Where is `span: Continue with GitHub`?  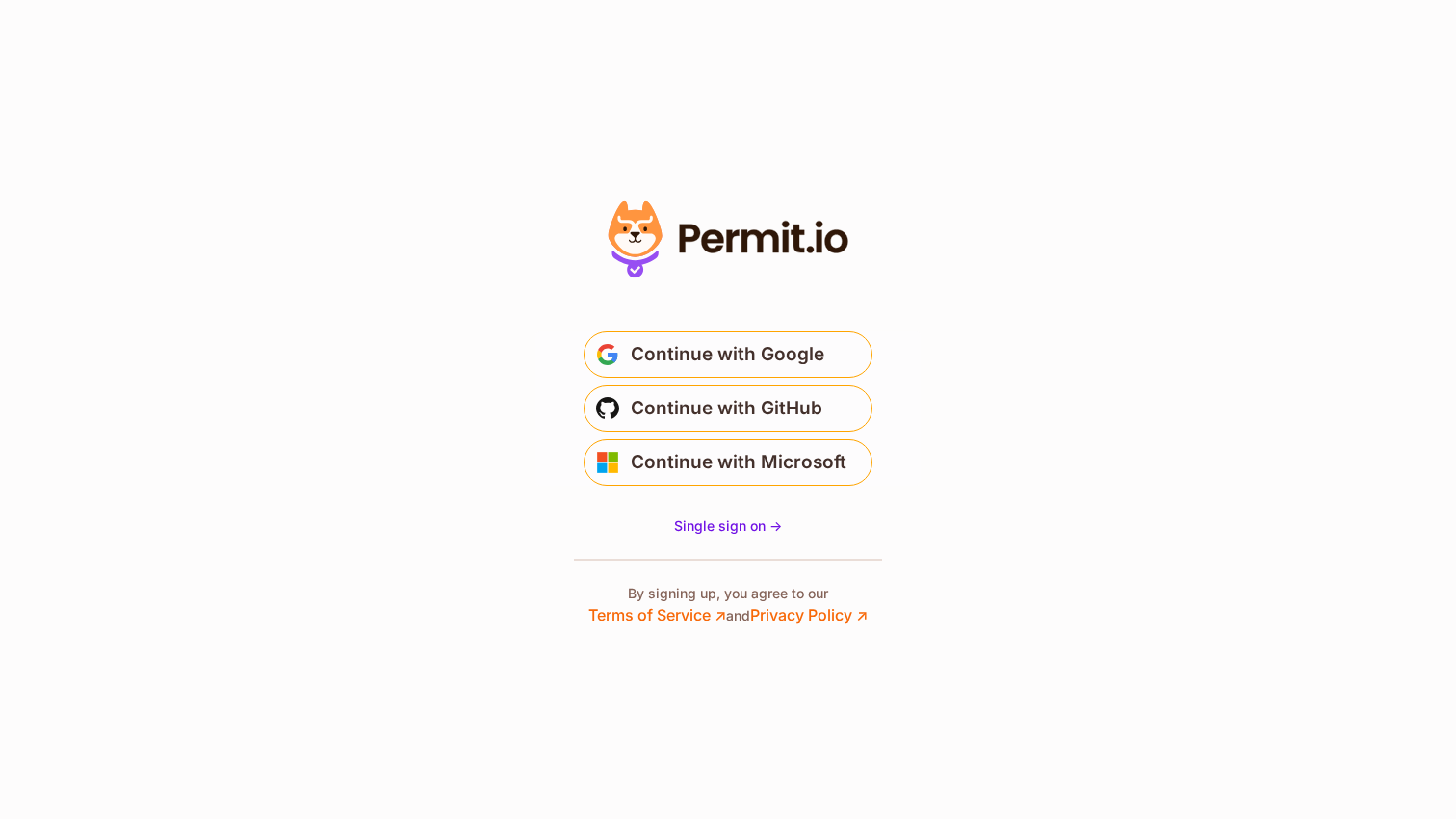
span: Continue with GitHub is located at coordinates (726, 408).